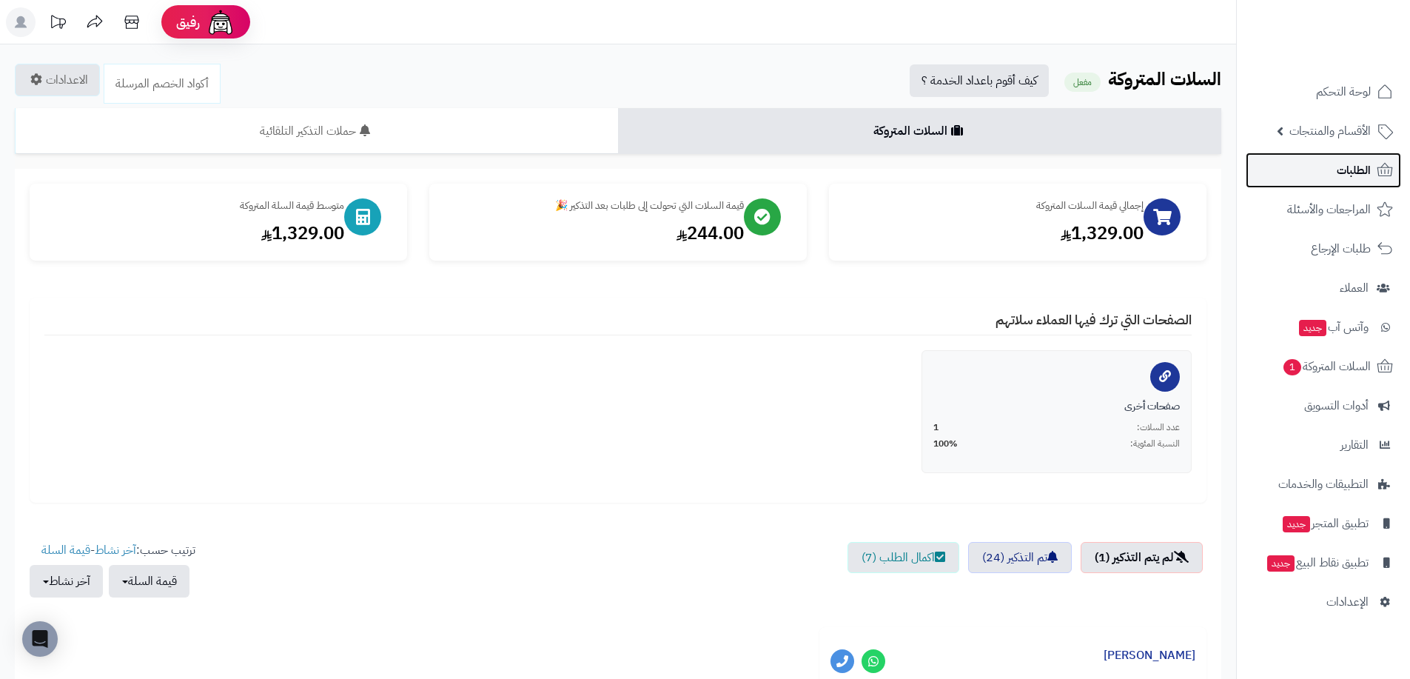 The height and width of the screenshot is (679, 1410). What do you see at coordinates (1330, 131) in the screenshot?
I see `span: الأقسام والمنتجات` at bounding box center [1330, 131].